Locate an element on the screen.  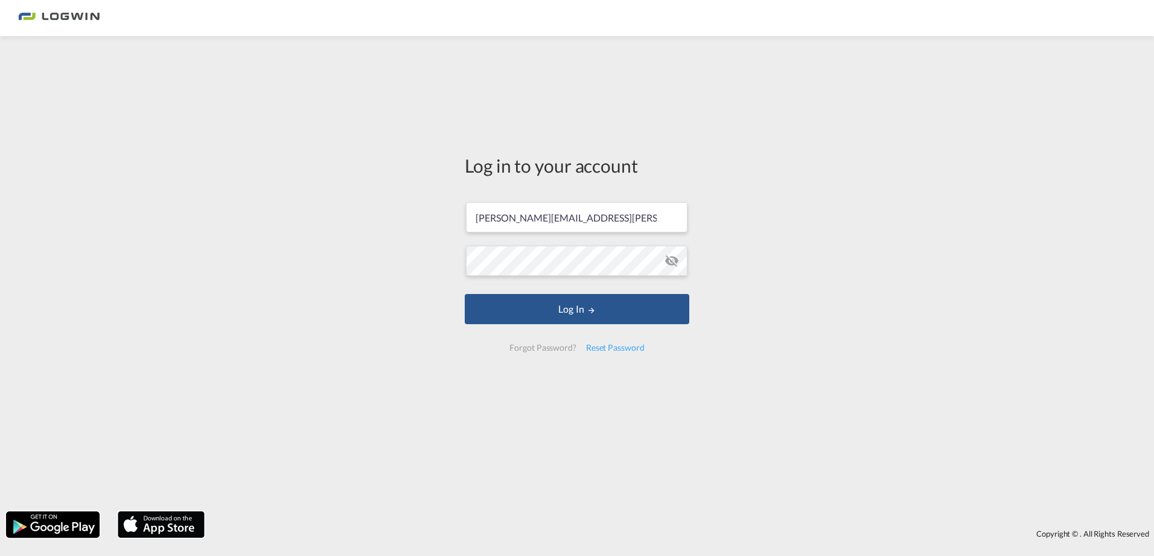
input: Enter email/phone number is located at coordinates (576, 217).